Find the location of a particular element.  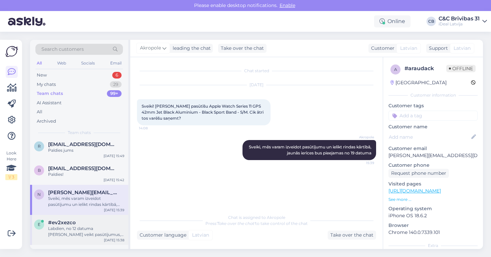

div: Support is located at coordinates (437, 48).